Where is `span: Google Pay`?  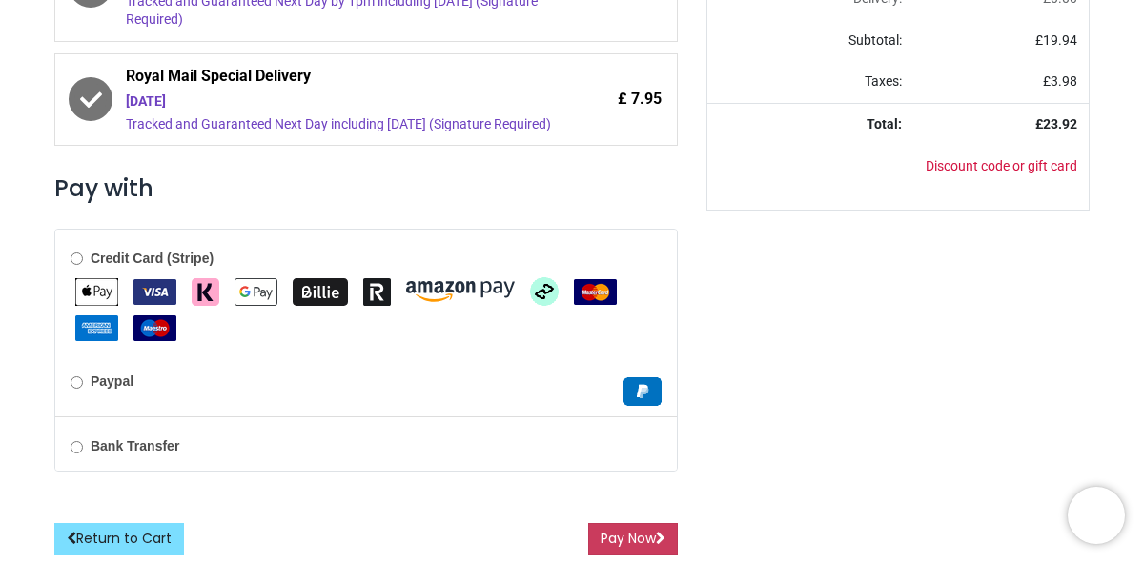 span: Google Pay is located at coordinates (255, 291).